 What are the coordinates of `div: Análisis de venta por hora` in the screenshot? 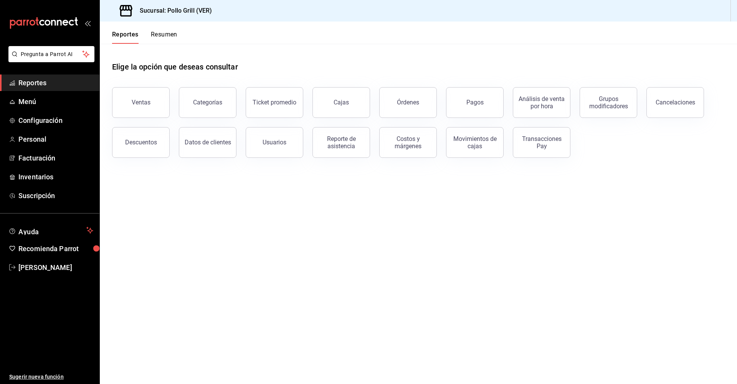 It's located at (542, 103).